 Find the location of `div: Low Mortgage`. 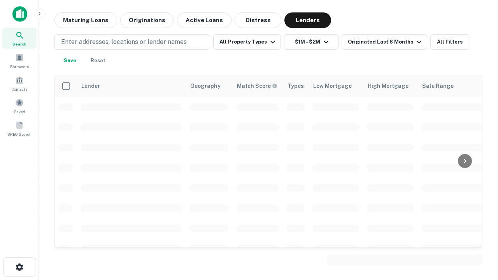

div: Low Mortgage is located at coordinates (332, 86).